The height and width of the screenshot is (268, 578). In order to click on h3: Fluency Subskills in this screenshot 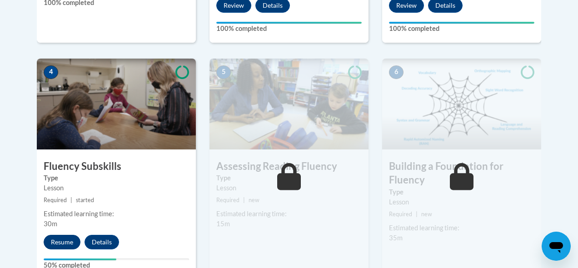, I will do `click(116, 166)`.